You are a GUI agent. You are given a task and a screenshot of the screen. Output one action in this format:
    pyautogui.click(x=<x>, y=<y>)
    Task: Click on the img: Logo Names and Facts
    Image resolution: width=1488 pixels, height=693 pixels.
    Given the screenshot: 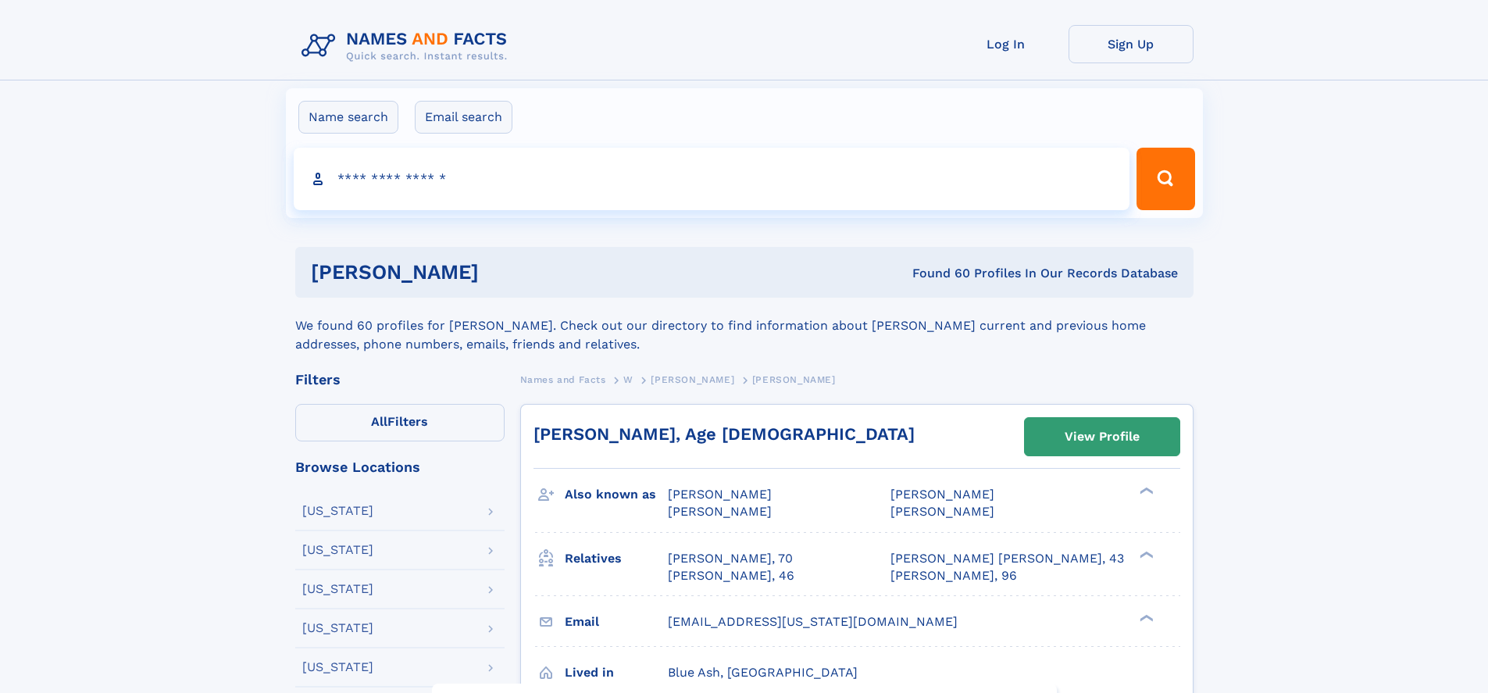 What is the action you would take?
    pyautogui.click(x=408, y=46)
    